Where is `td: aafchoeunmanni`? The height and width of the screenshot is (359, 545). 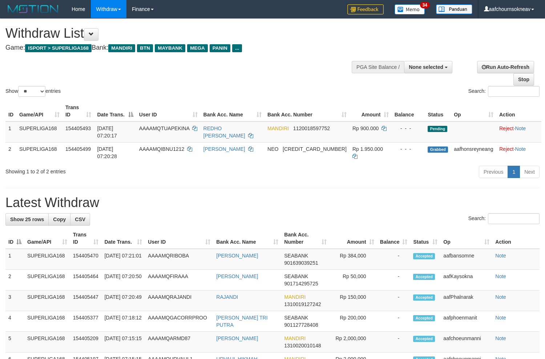 td: aafchoeunmanni is located at coordinates (466, 342).